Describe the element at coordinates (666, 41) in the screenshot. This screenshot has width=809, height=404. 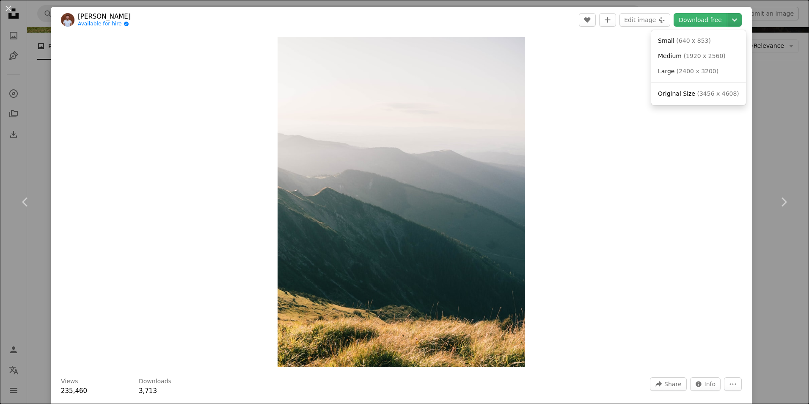
I see `span: Small` at that location.